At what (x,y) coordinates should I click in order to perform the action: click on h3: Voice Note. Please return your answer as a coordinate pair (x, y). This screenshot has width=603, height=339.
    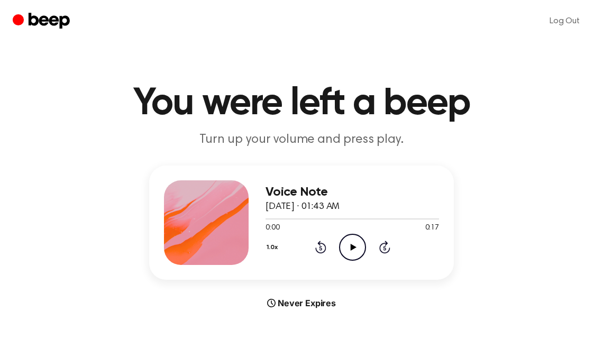
    Looking at the image, I should click on (352, 192).